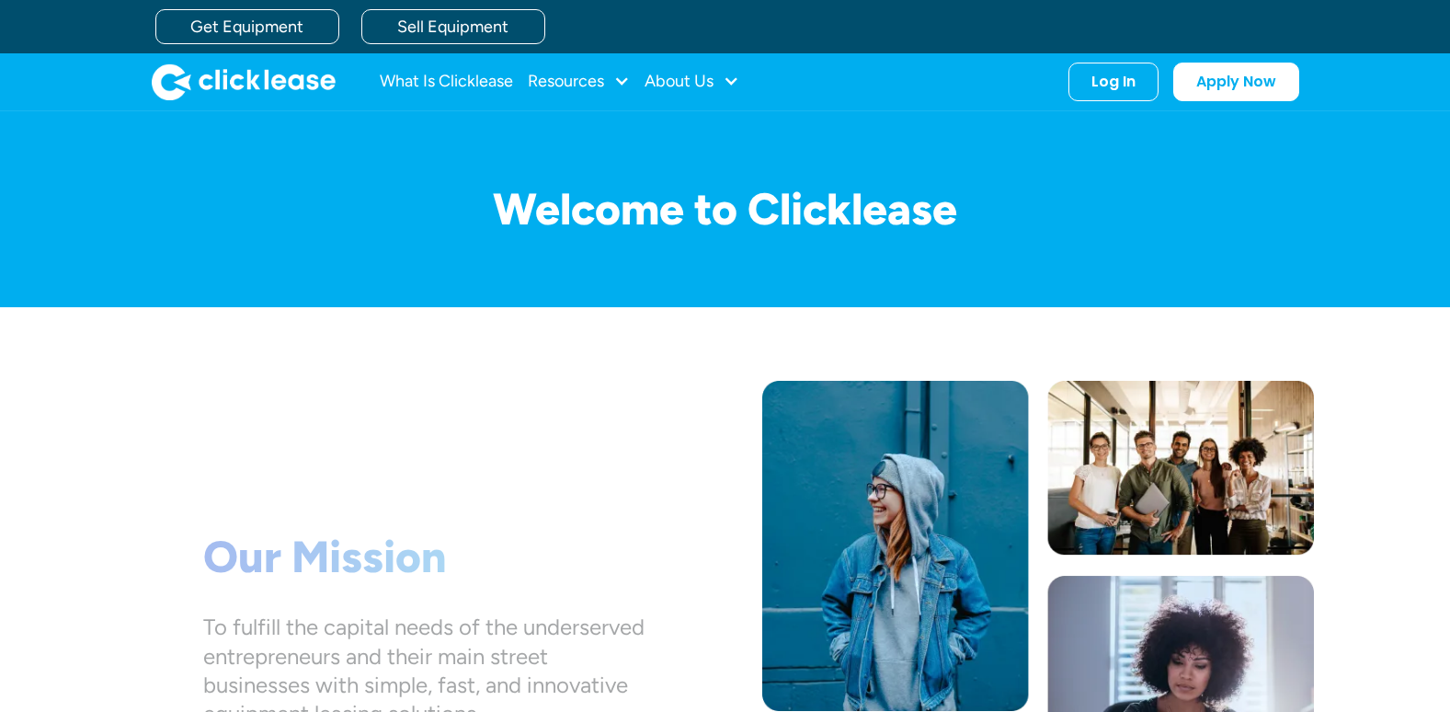  I want to click on a: Sell Equipment, so click(453, 27).